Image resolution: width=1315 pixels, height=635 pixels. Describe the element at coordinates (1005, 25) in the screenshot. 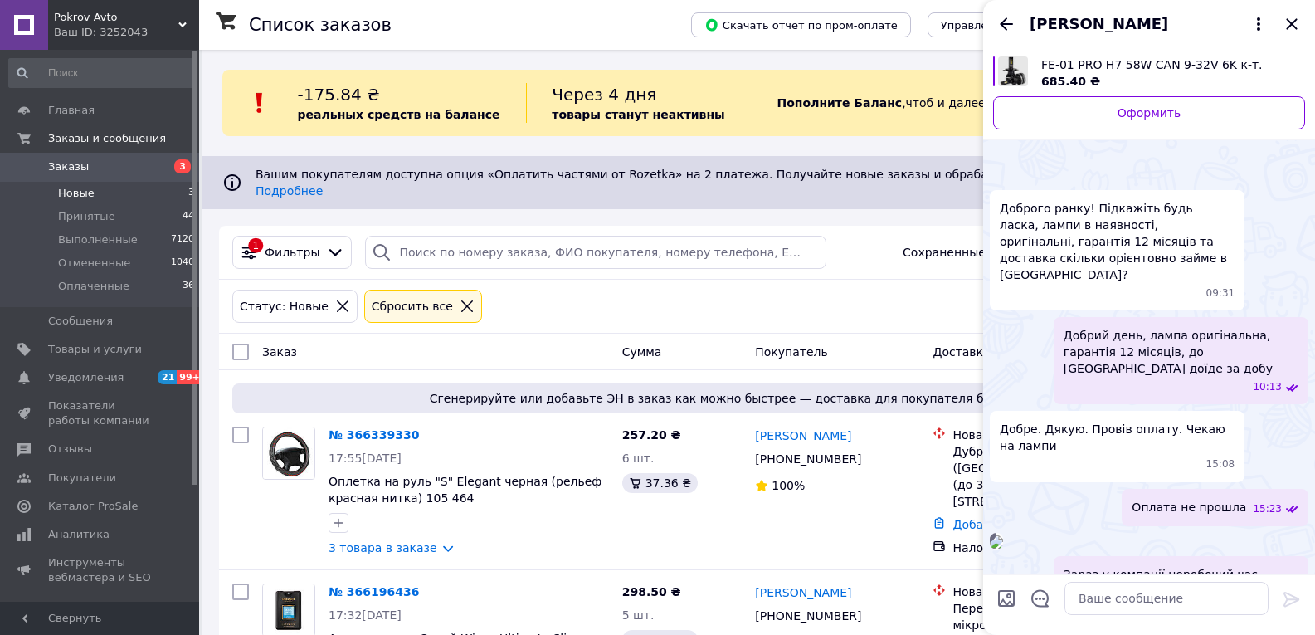

I see `span: Управление статусами` at that location.